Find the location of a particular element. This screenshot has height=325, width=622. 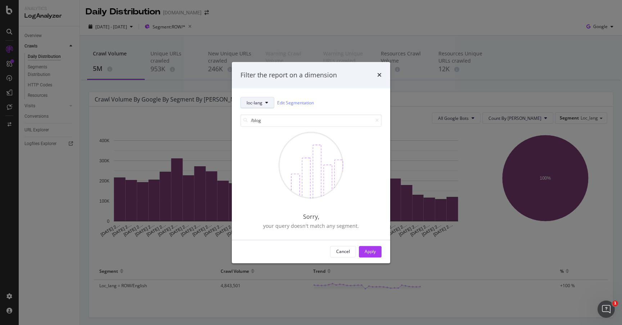

div: Sorry, is located at coordinates (311, 217).